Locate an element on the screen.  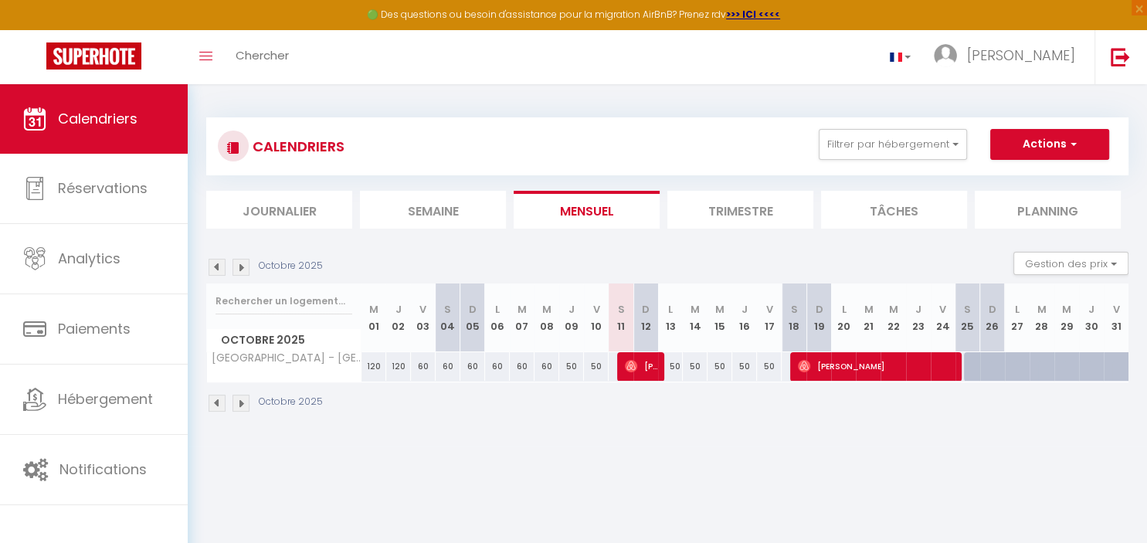
button: Actions is located at coordinates (1049, 144).